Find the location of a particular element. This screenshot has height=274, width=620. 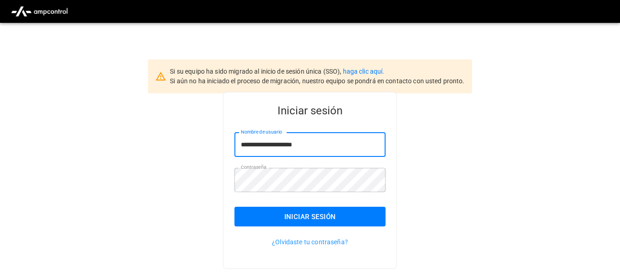

font: ¿Olvidaste tu contraseña? is located at coordinates (310, 242).